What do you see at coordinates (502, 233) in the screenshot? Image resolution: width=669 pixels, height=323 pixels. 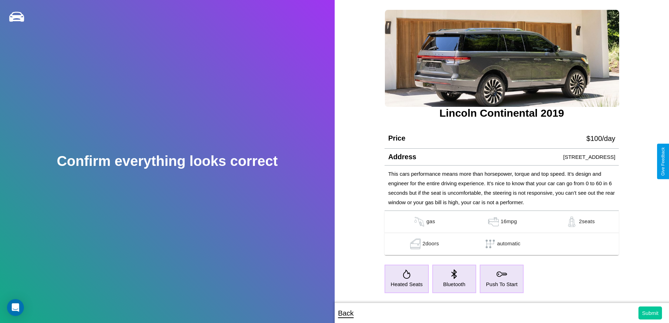 I see `table: simple table` at bounding box center [502, 233].